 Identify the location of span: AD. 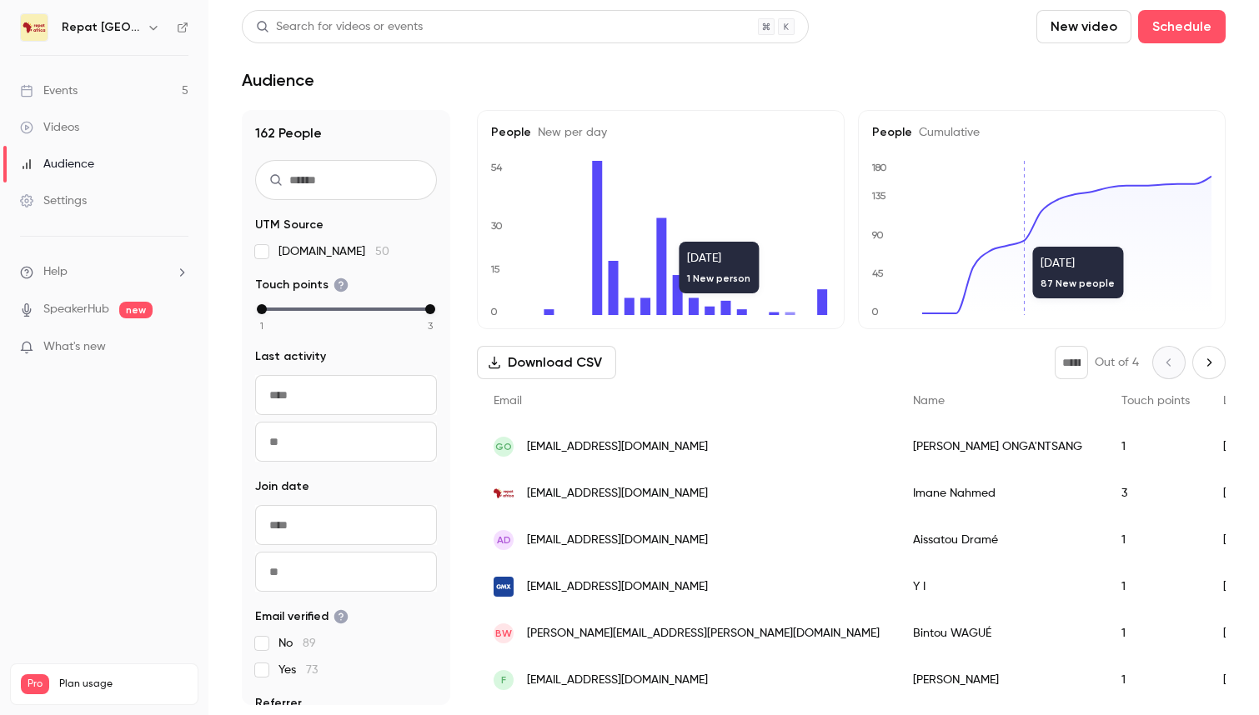
(504, 540).